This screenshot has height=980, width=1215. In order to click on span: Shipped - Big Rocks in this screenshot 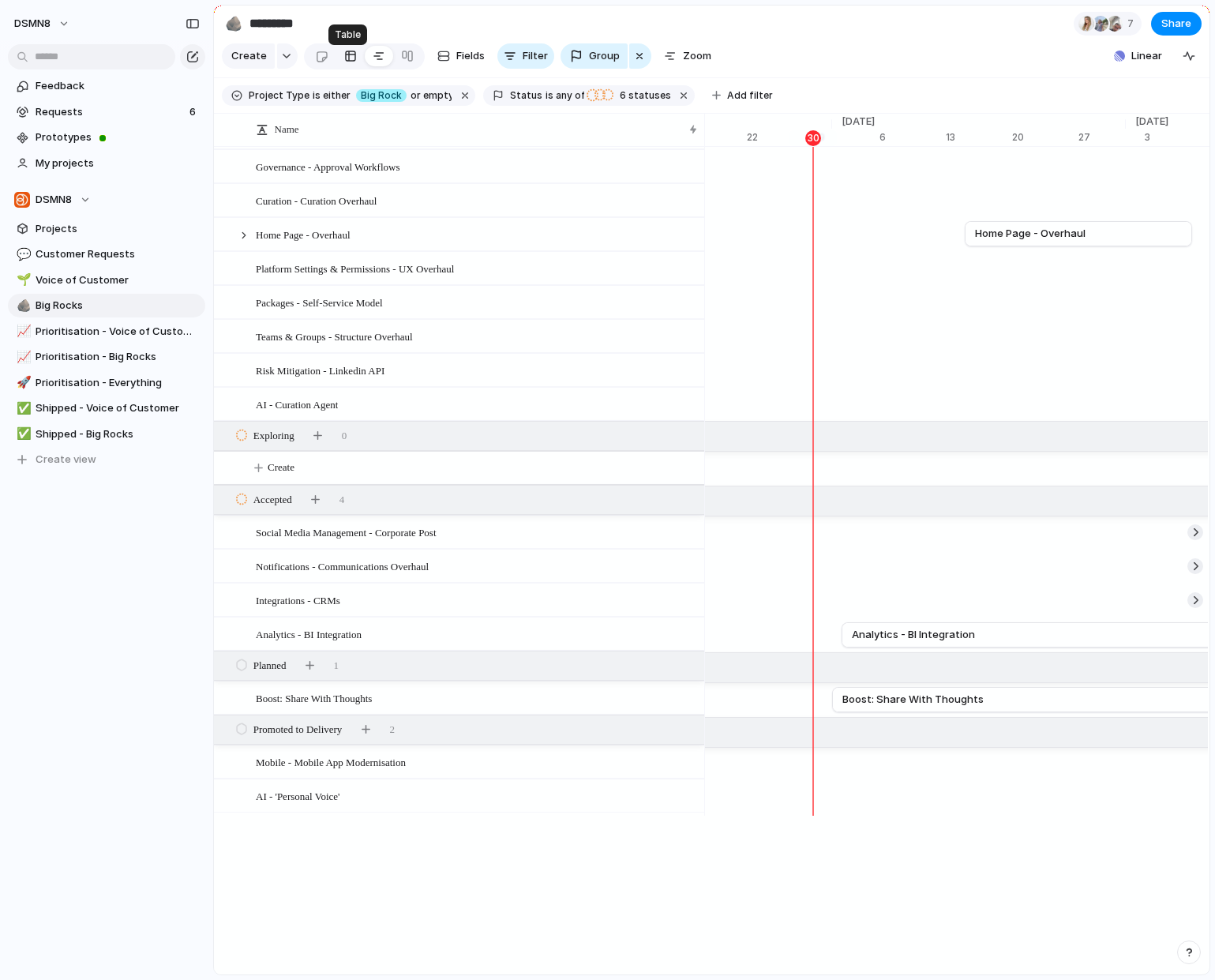, I will do `click(118, 434)`.